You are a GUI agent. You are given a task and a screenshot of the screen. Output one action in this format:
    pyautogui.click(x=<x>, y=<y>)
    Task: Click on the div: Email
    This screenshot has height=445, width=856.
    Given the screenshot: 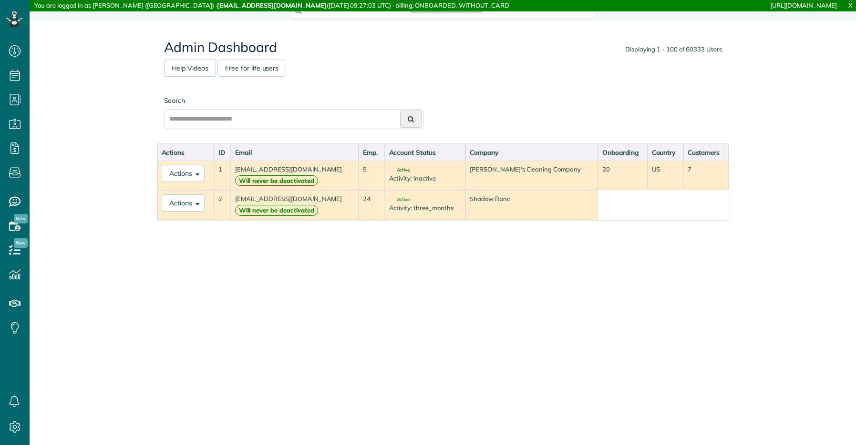 What is the action you would take?
    pyautogui.click(x=295, y=153)
    